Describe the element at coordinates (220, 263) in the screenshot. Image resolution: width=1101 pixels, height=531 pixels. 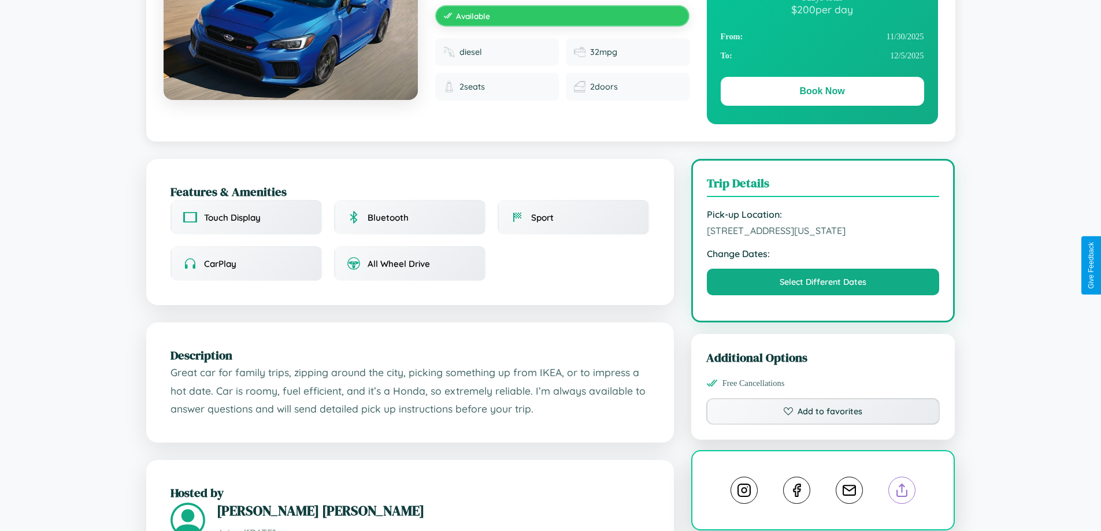
I see `span: CarPlay` at that location.